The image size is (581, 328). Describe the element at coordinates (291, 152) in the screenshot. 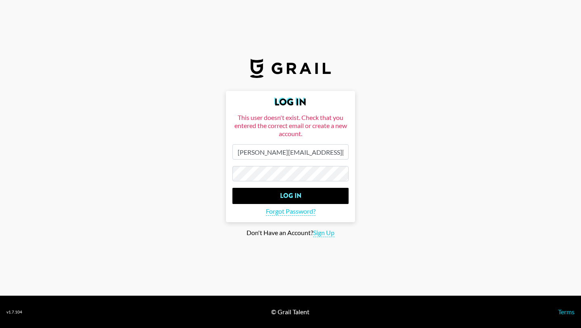

I see `input: Email` at that location.